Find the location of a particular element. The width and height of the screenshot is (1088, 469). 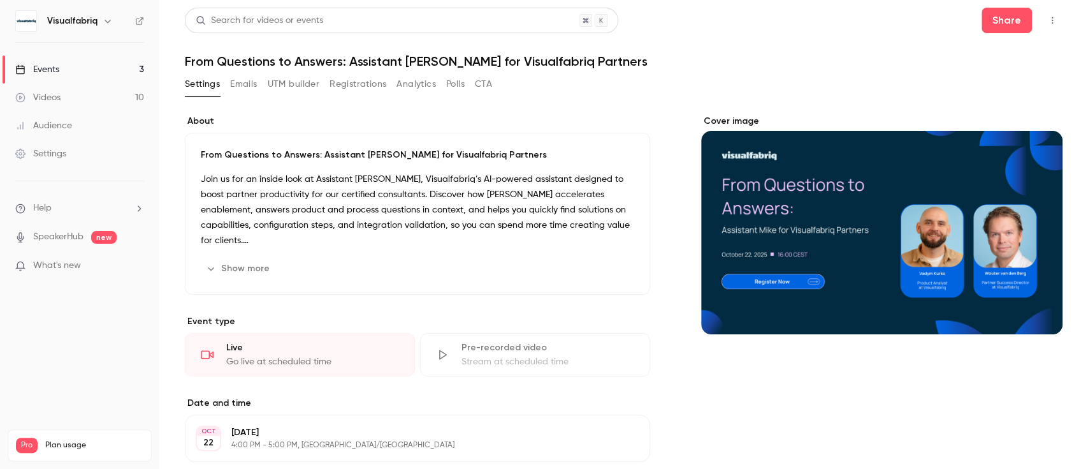

li: help-dropdown-opener is located at coordinates (80, 208).